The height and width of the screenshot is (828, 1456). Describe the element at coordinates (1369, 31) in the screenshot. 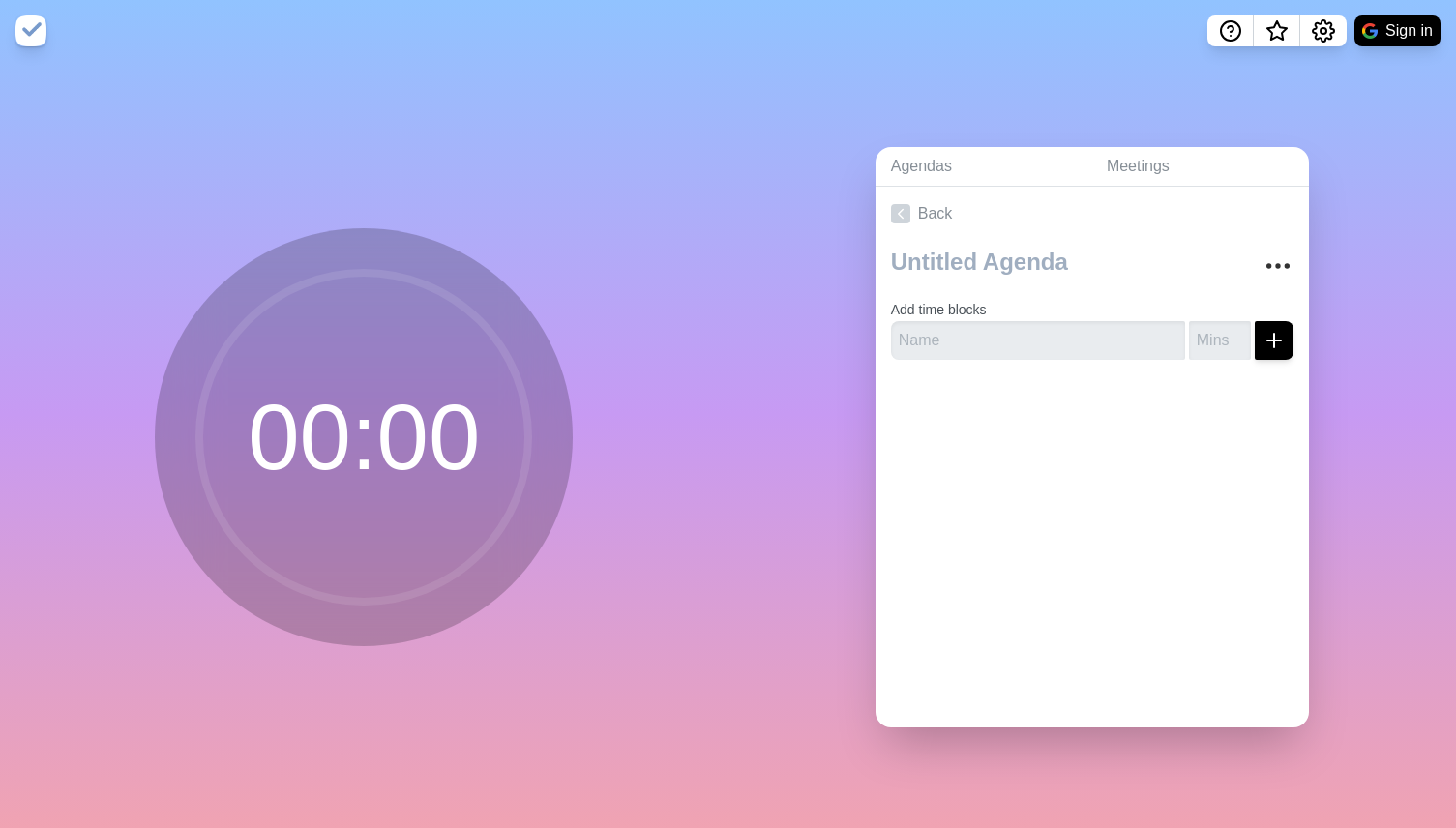

I see `img: google logo` at that location.